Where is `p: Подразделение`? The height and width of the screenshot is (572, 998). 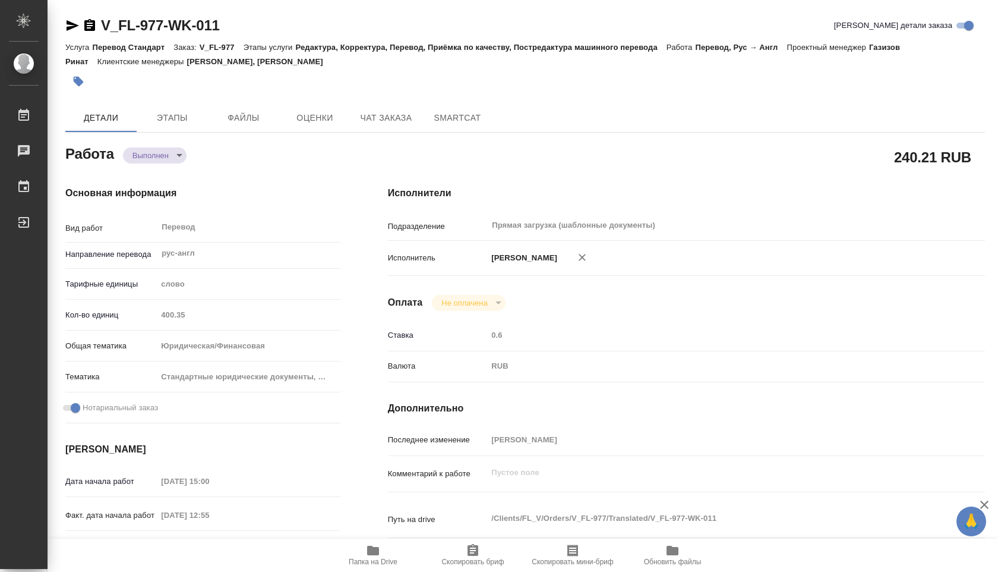 p: Подразделение is located at coordinates (438, 226).